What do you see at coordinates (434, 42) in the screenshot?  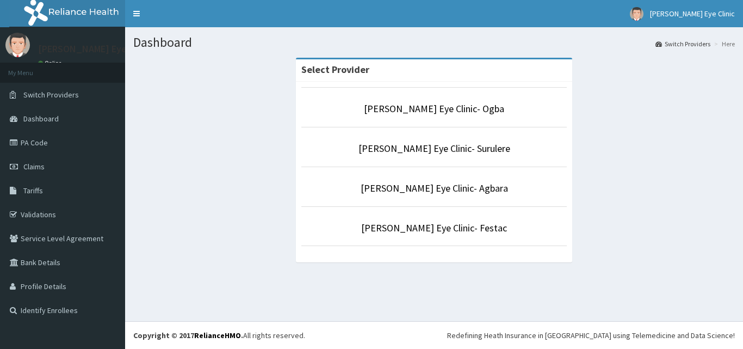 I see `h1: Dashboard` at bounding box center [434, 42].